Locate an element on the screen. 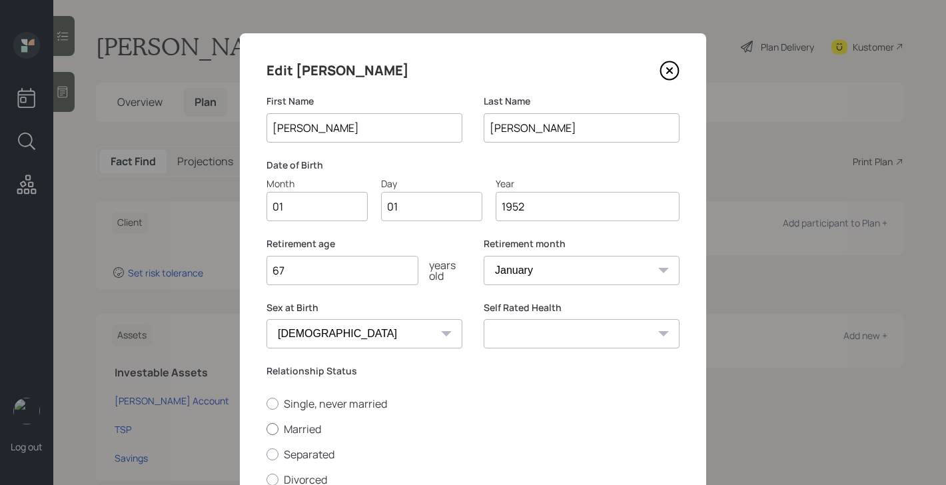 The width and height of the screenshot is (946, 485). label: Married is located at coordinates (473, 429).